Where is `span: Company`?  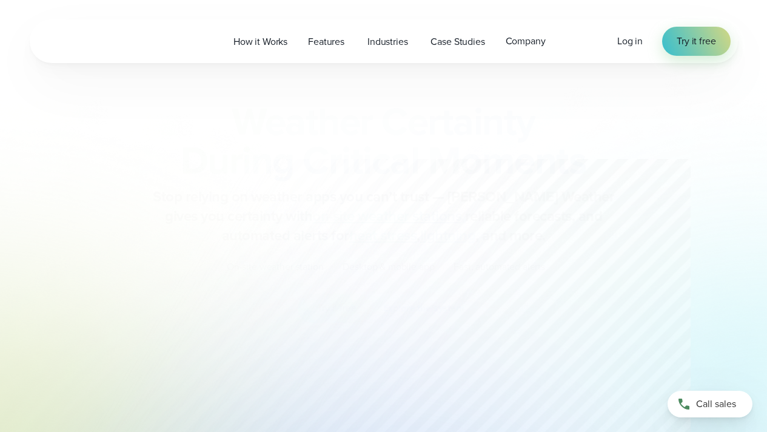
span: Company is located at coordinates (526, 41).